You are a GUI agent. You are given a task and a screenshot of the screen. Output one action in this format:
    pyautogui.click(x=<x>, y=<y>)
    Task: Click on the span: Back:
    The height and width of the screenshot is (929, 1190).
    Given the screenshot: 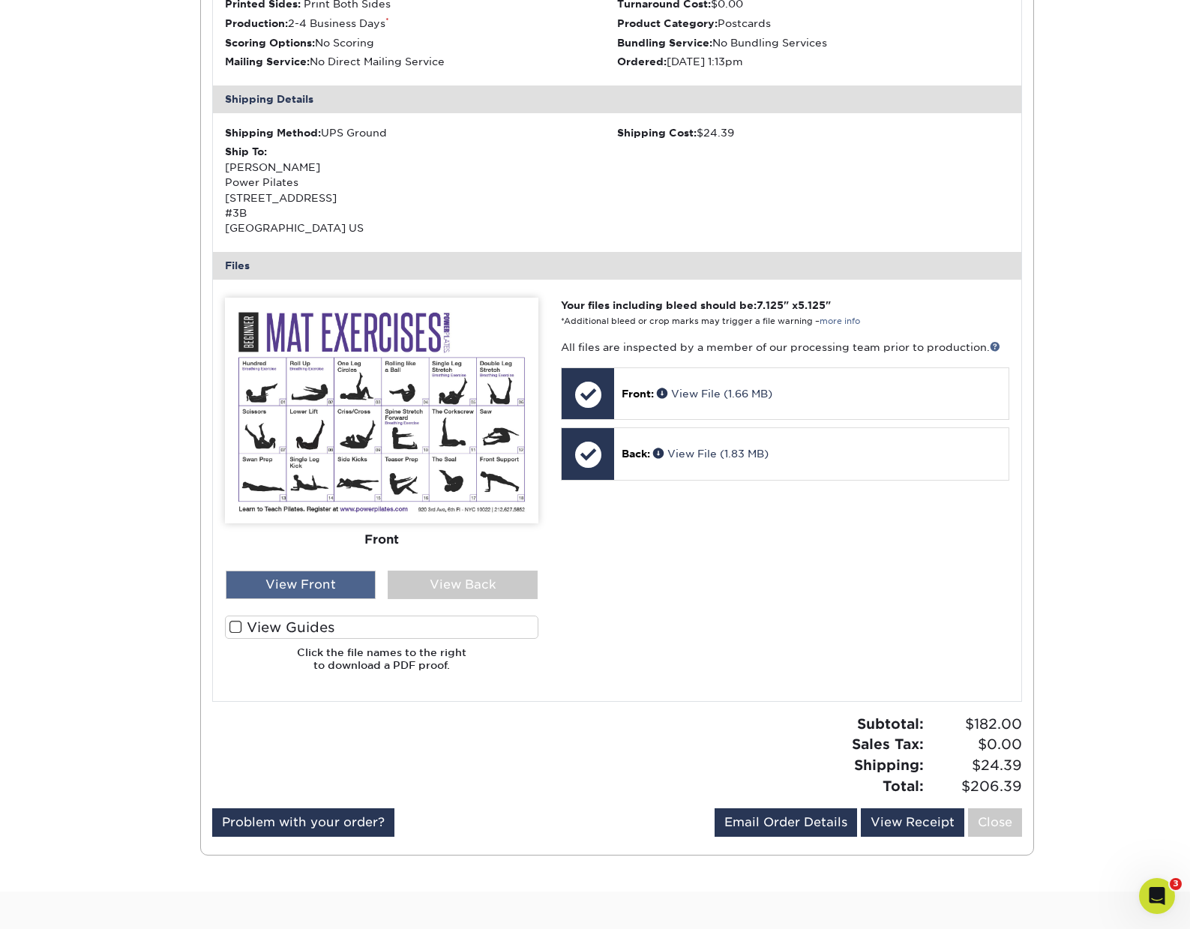 What is the action you would take?
    pyautogui.click(x=636, y=454)
    